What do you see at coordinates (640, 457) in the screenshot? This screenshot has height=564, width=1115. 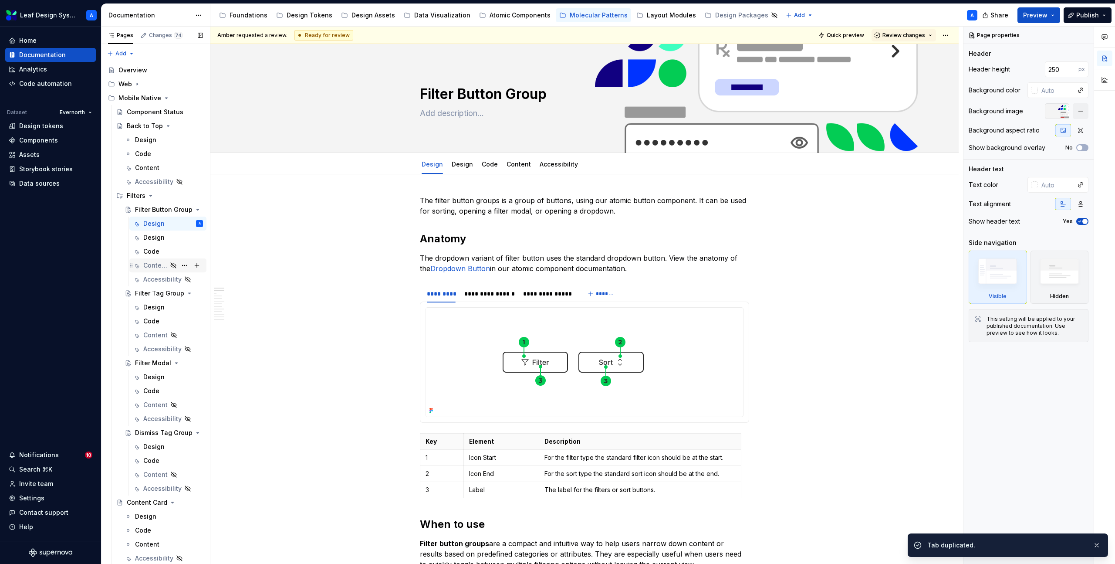 I see `p: For the filter type the standard filter icon should be at the start.` at bounding box center [640, 457].